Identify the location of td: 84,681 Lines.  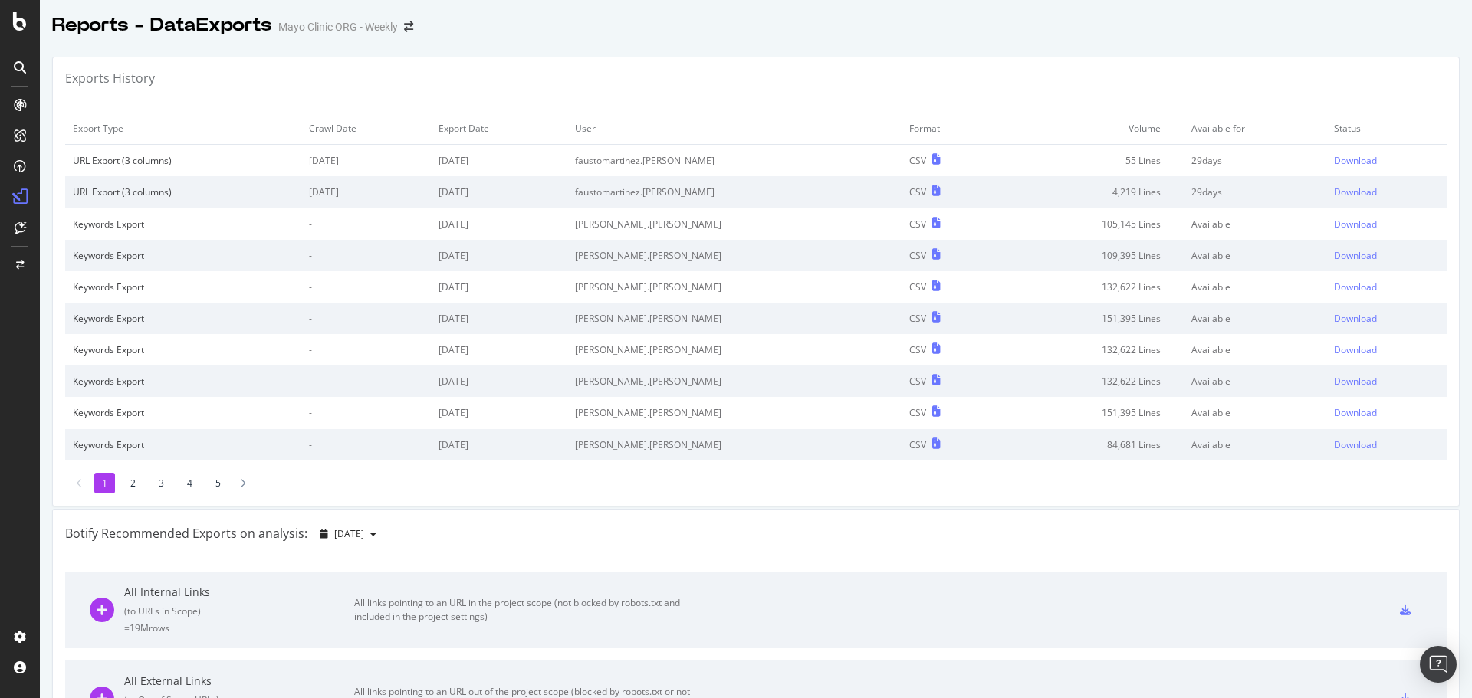
(1091, 445).